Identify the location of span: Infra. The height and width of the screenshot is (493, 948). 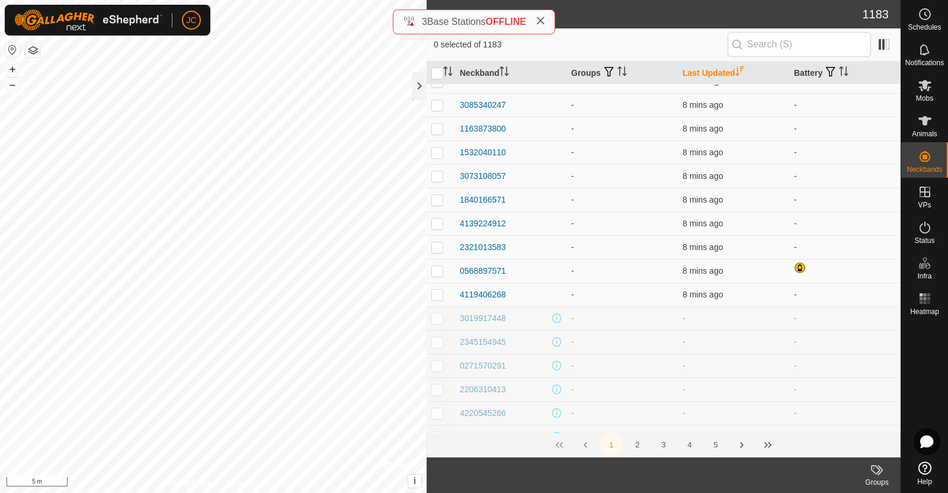
(924, 276).